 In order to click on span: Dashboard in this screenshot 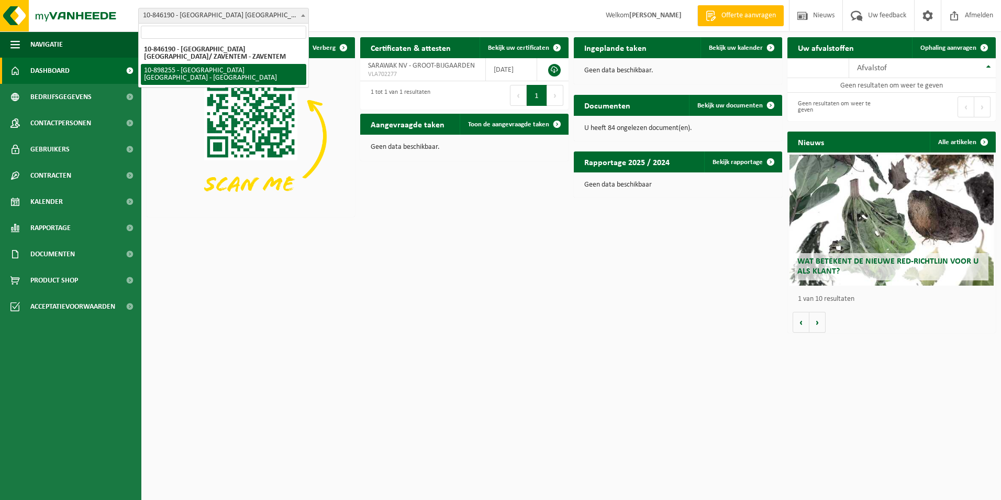, I will do `click(50, 71)`.